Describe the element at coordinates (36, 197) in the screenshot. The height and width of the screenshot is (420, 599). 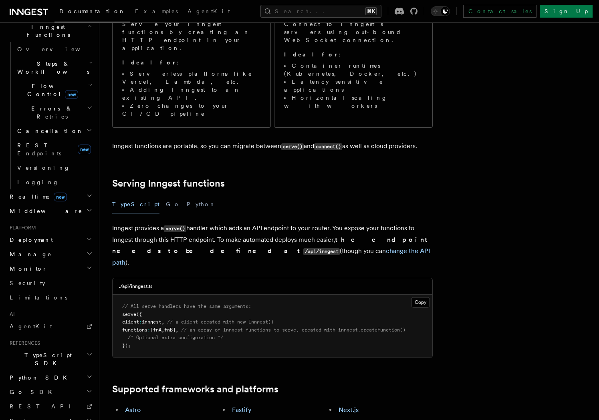
I see `span: Realtime` at that location.